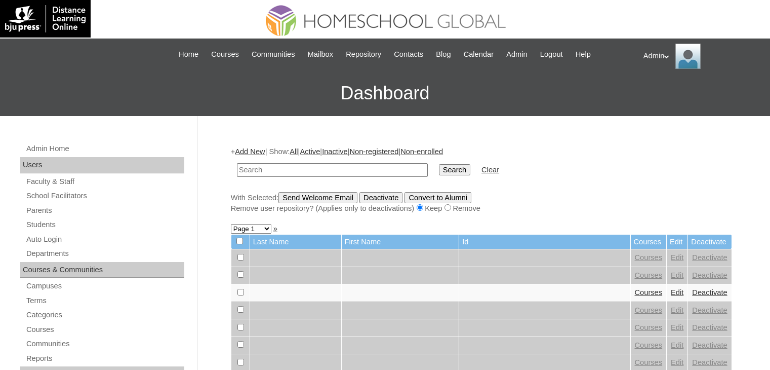 This screenshot has height=370, width=770. Describe the element at coordinates (544, 242) in the screenshot. I see `td: Id` at that location.